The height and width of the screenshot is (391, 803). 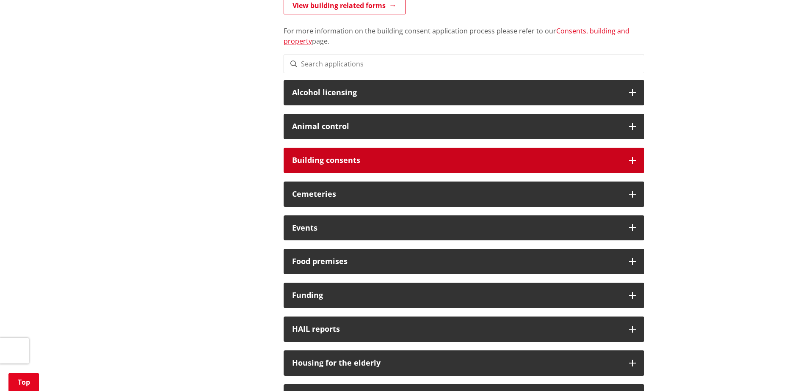 What do you see at coordinates (456, 194) in the screenshot?
I see `h3: Cemeteries` at bounding box center [456, 194].